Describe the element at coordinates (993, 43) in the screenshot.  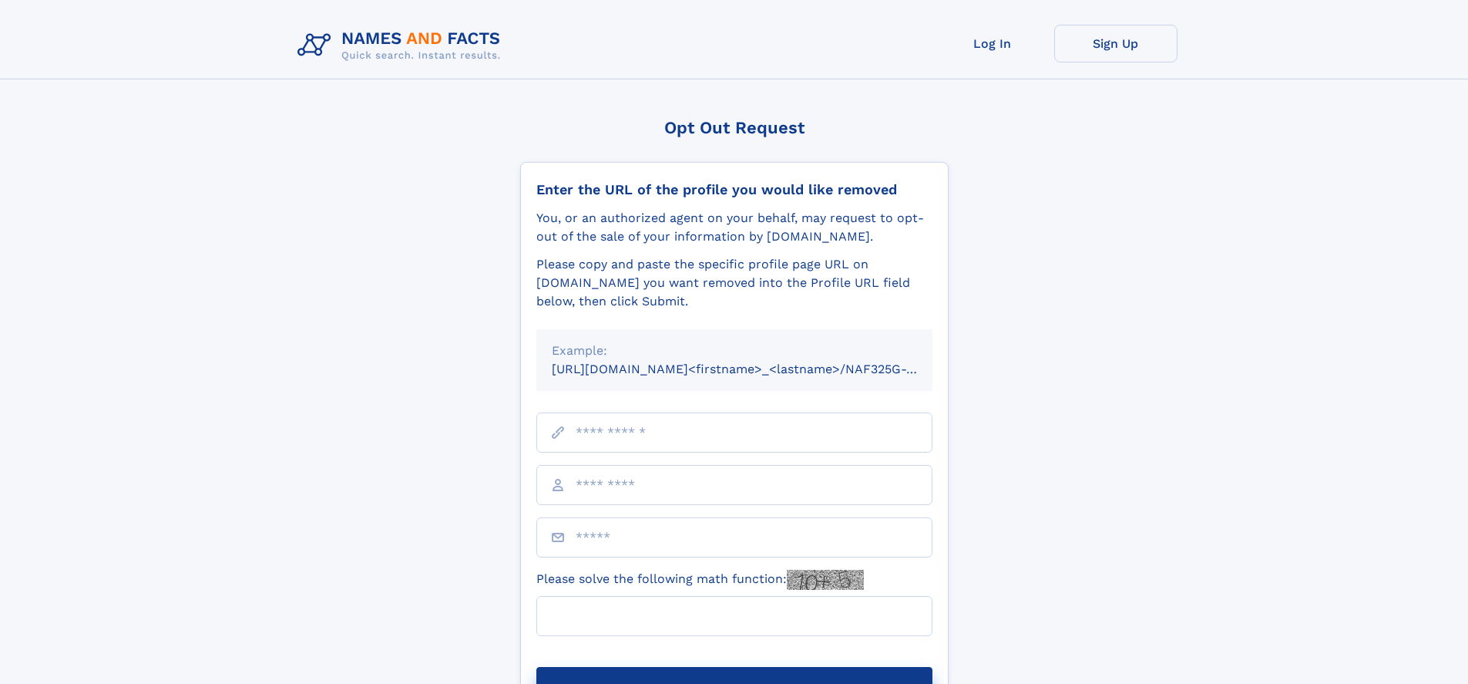
I see `a: Log In` at that location.